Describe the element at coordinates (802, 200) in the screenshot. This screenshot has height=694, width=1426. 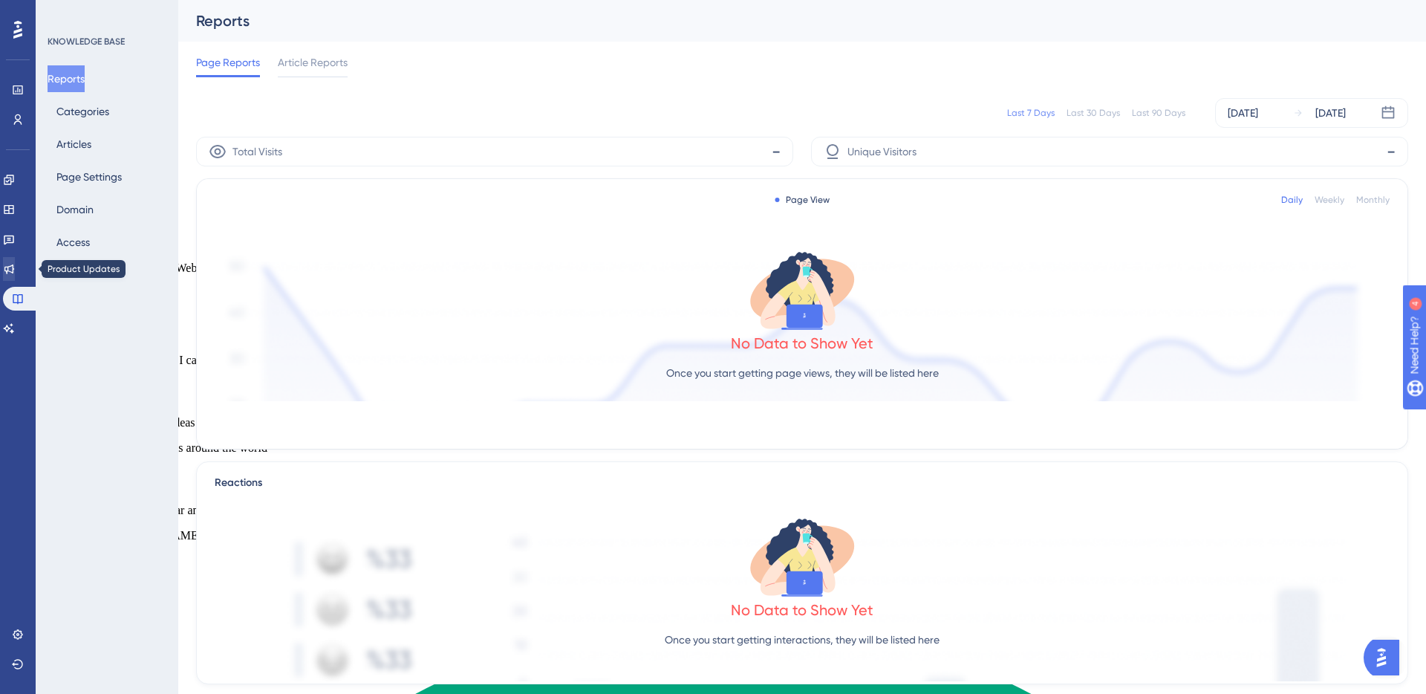
I see `div: Page View` at that location.